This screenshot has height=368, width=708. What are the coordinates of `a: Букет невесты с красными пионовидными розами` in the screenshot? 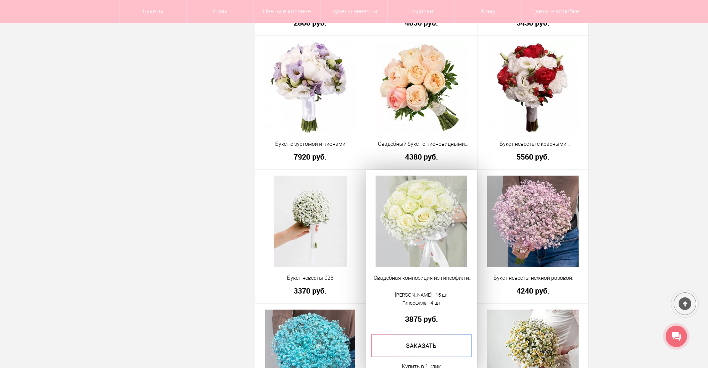 It's located at (533, 144).